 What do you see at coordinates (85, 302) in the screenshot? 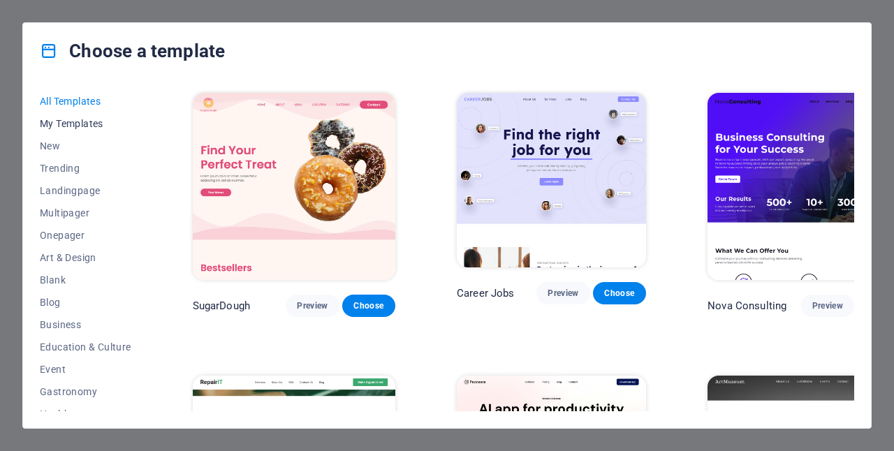
I see `button: Blog` at bounding box center [85, 302].